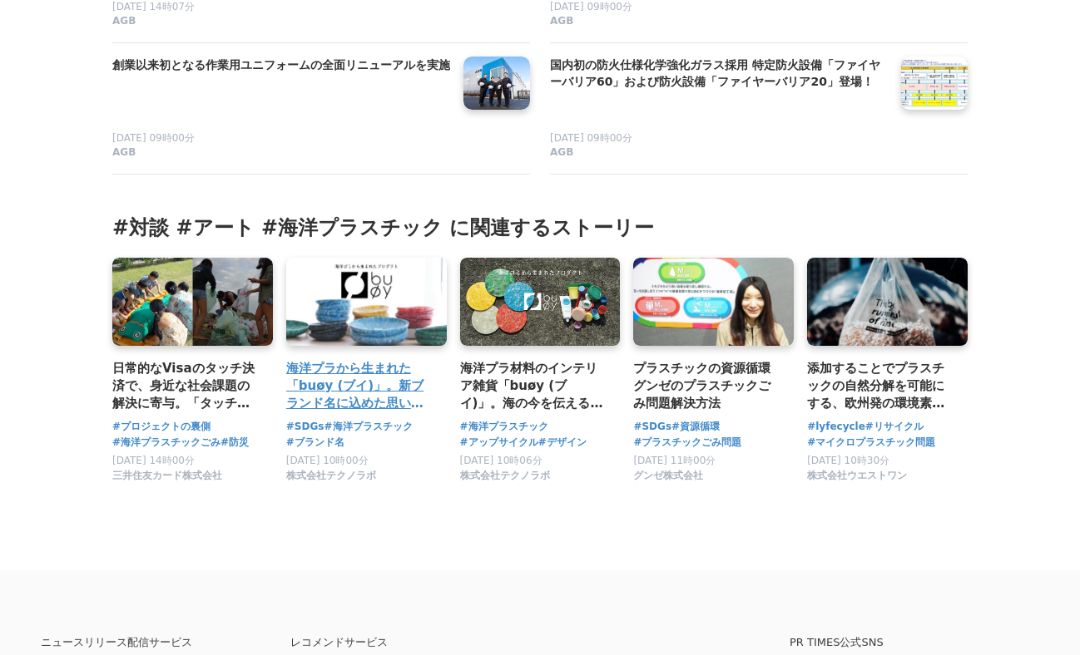 The width and height of the screenshot is (1080, 655). What do you see at coordinates (695, 427) in the screenshot?
I see `a: #資源循環` at bounding box center [695, 427].